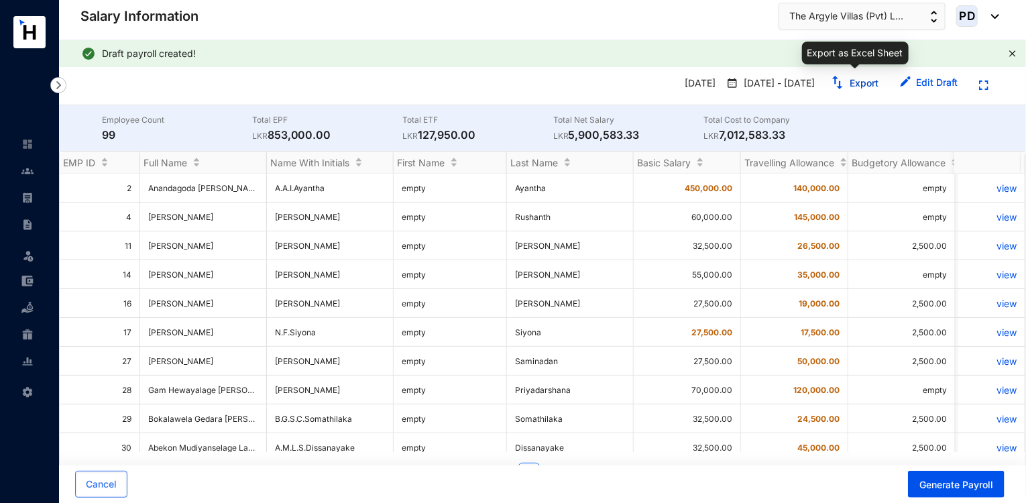 This screenshot has height=503, width=1026. I want to click on td: N.F.Siyona, so click(330, 332).